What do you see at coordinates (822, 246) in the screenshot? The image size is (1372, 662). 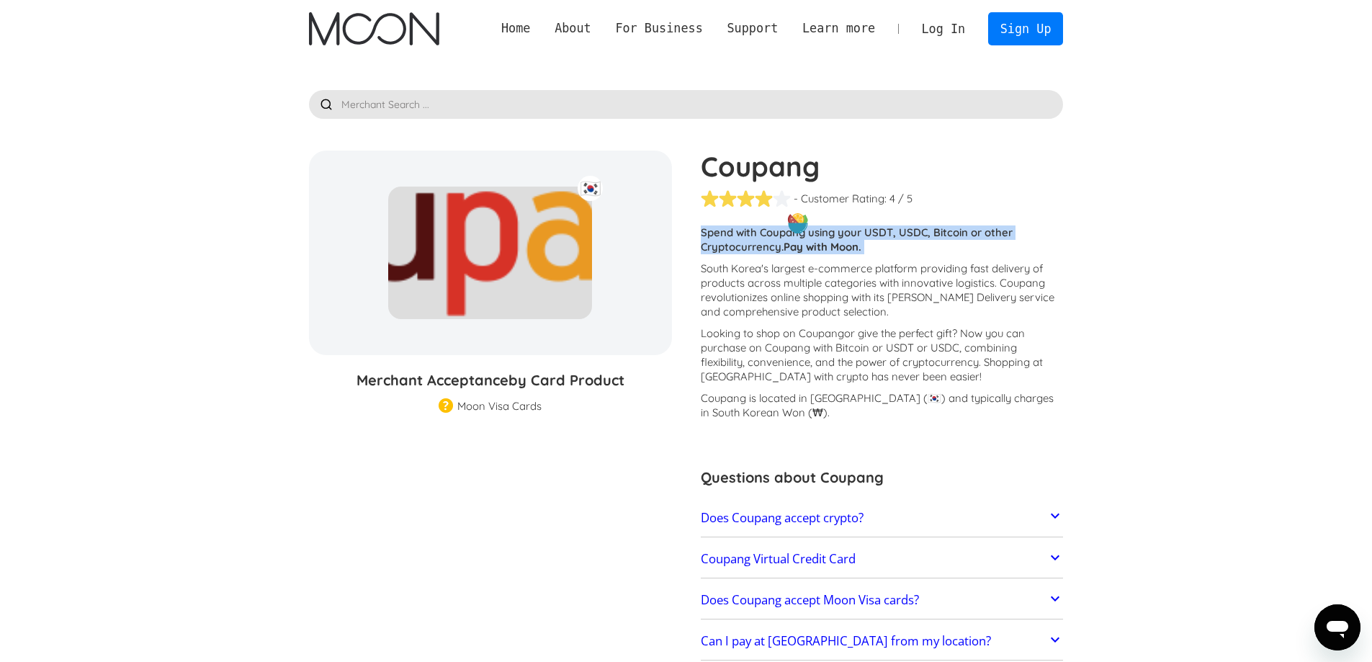 I see `strong: Pay with Moon.` at bounding box center [822, 246].